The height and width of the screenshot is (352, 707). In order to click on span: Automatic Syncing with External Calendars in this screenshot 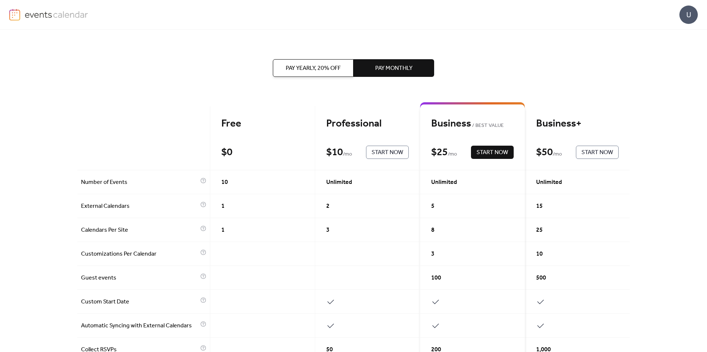, I will do `click(139, 326)`.